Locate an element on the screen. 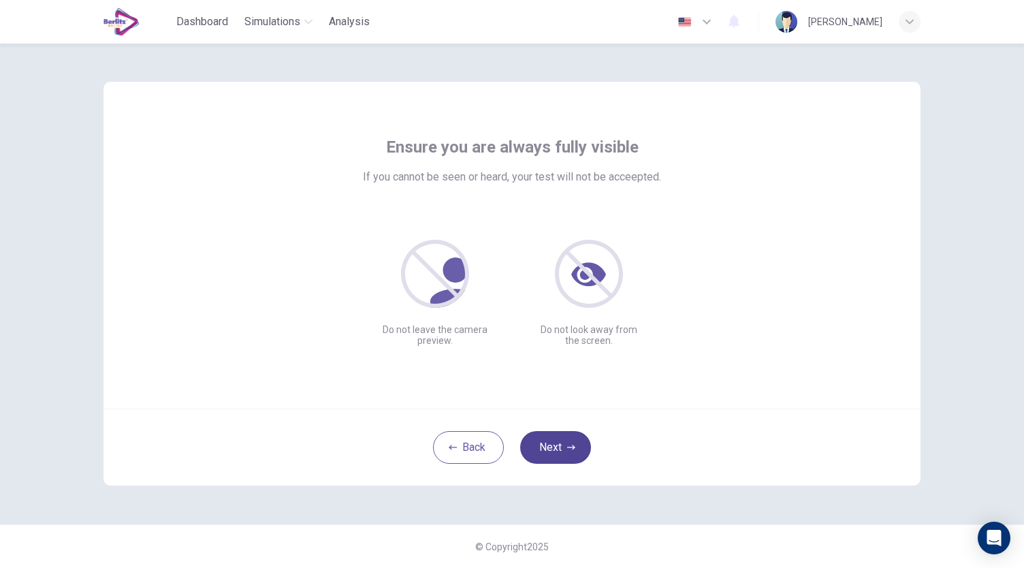 The image size is (1024, 568). p: Do not leave the camera preview. is located at coordinates (435, 335).